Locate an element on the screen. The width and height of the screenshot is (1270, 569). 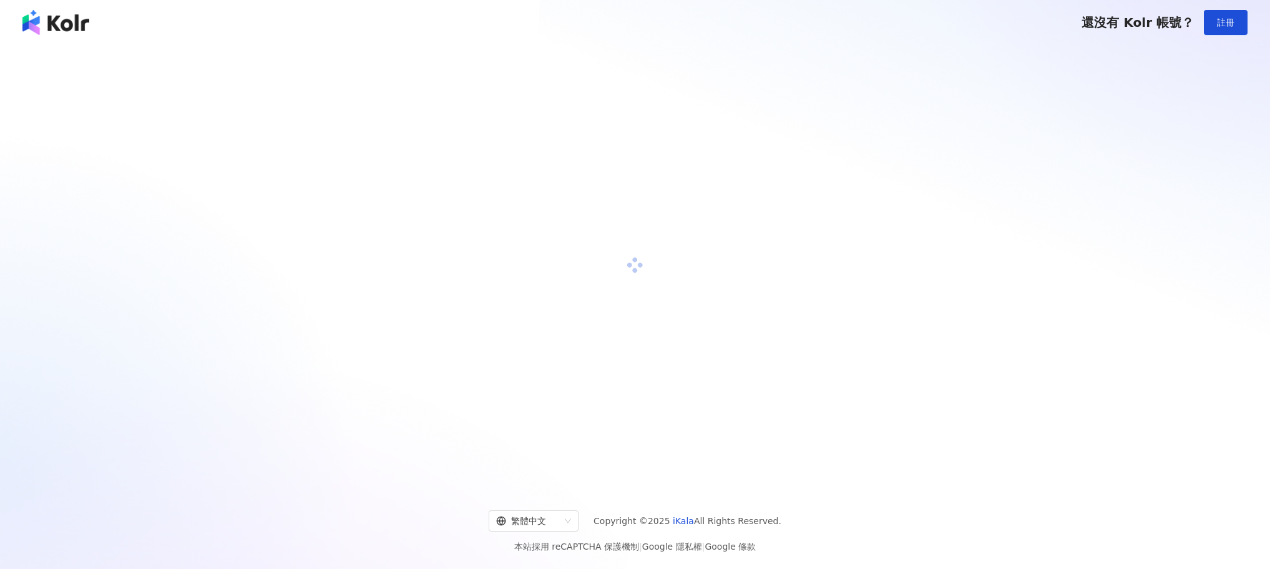
a: iKala is located at coordinates (683, 521).